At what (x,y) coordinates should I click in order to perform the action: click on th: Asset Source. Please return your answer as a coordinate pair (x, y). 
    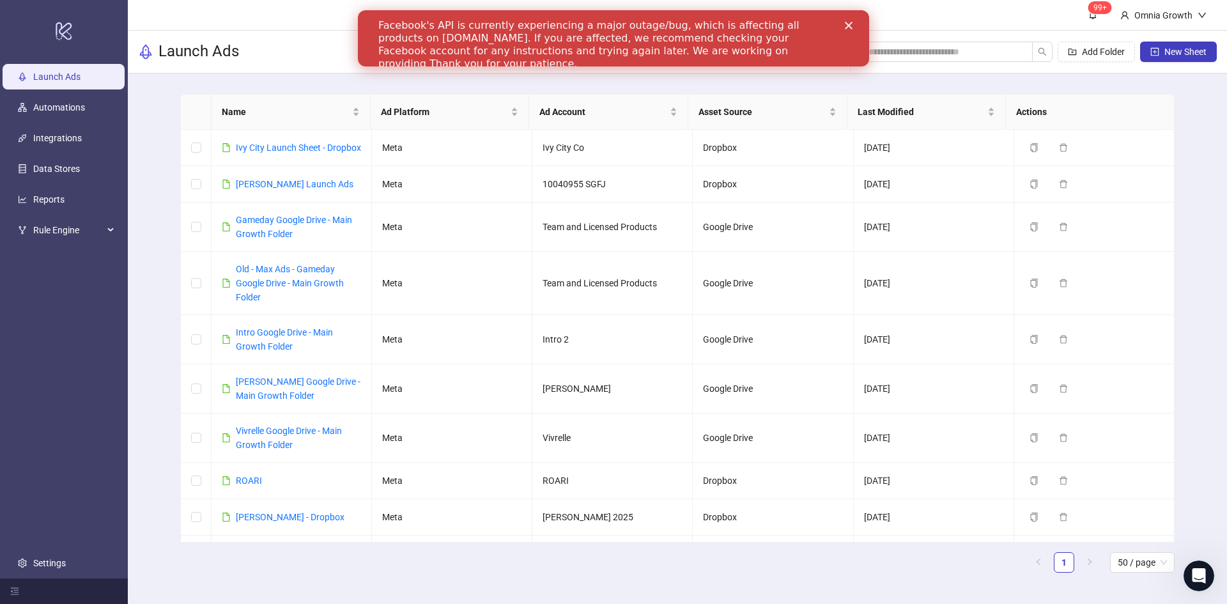
    Looking at the image, I should click on (768, 112).